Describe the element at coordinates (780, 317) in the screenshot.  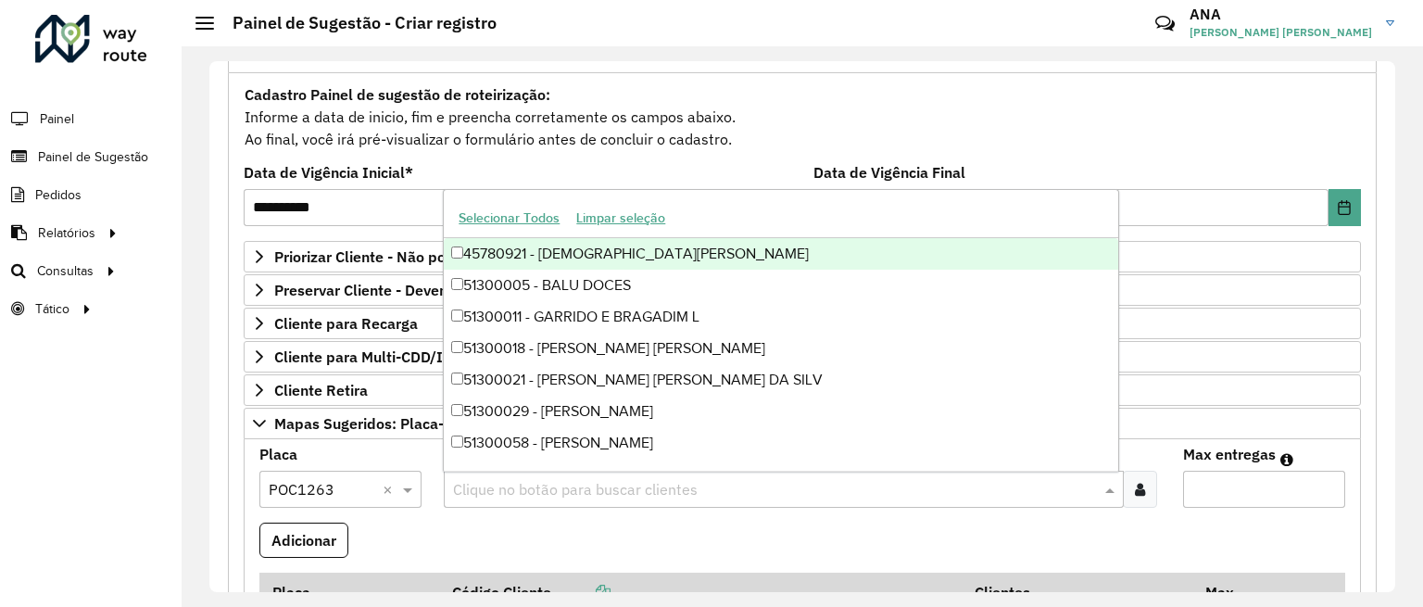
I see `div: 51300011 - GARRIDO E BRAGADIM L` at that location.